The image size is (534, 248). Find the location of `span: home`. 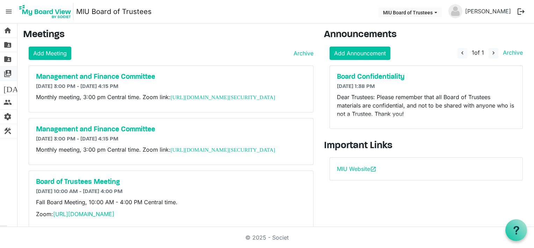

span: home is located at coordinates (8, 30).